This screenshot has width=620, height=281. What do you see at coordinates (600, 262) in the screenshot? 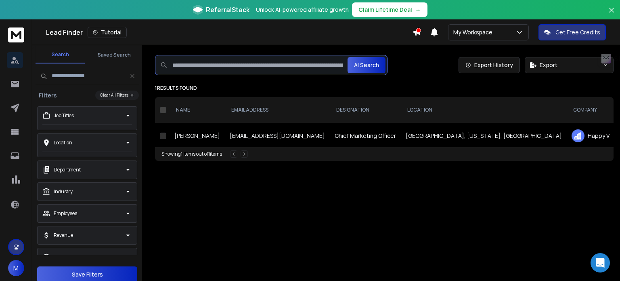
I see `div: Open Intercom Messenger` at bounding box center [600, 262].